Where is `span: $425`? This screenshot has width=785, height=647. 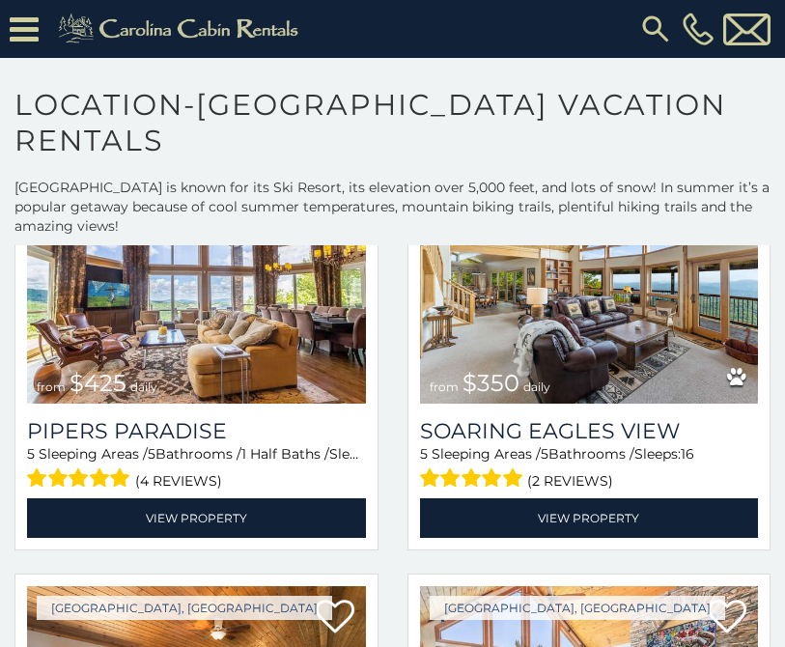
span: $425 is located at coordinates (98, 382).